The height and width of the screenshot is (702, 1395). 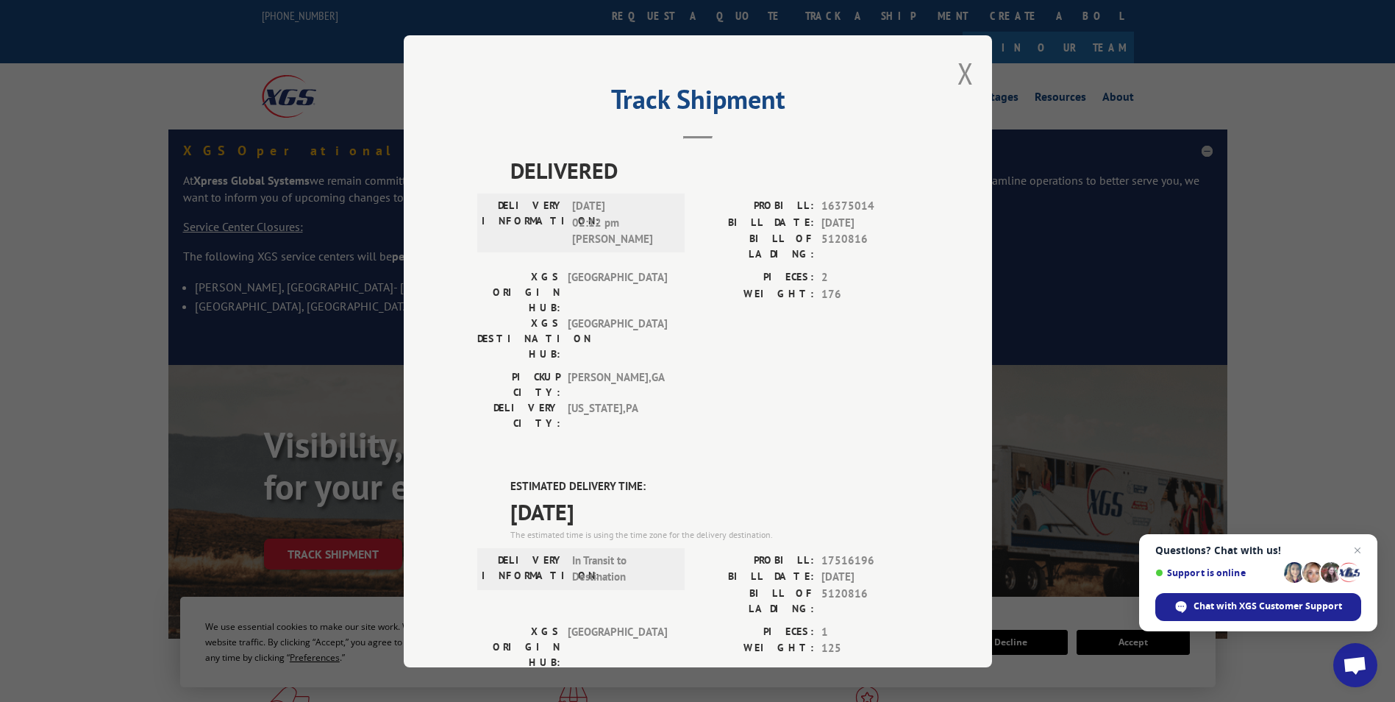 I want to click on div: The estimated time is using the time zone for the delivery destination., so click(x=714, y=534).